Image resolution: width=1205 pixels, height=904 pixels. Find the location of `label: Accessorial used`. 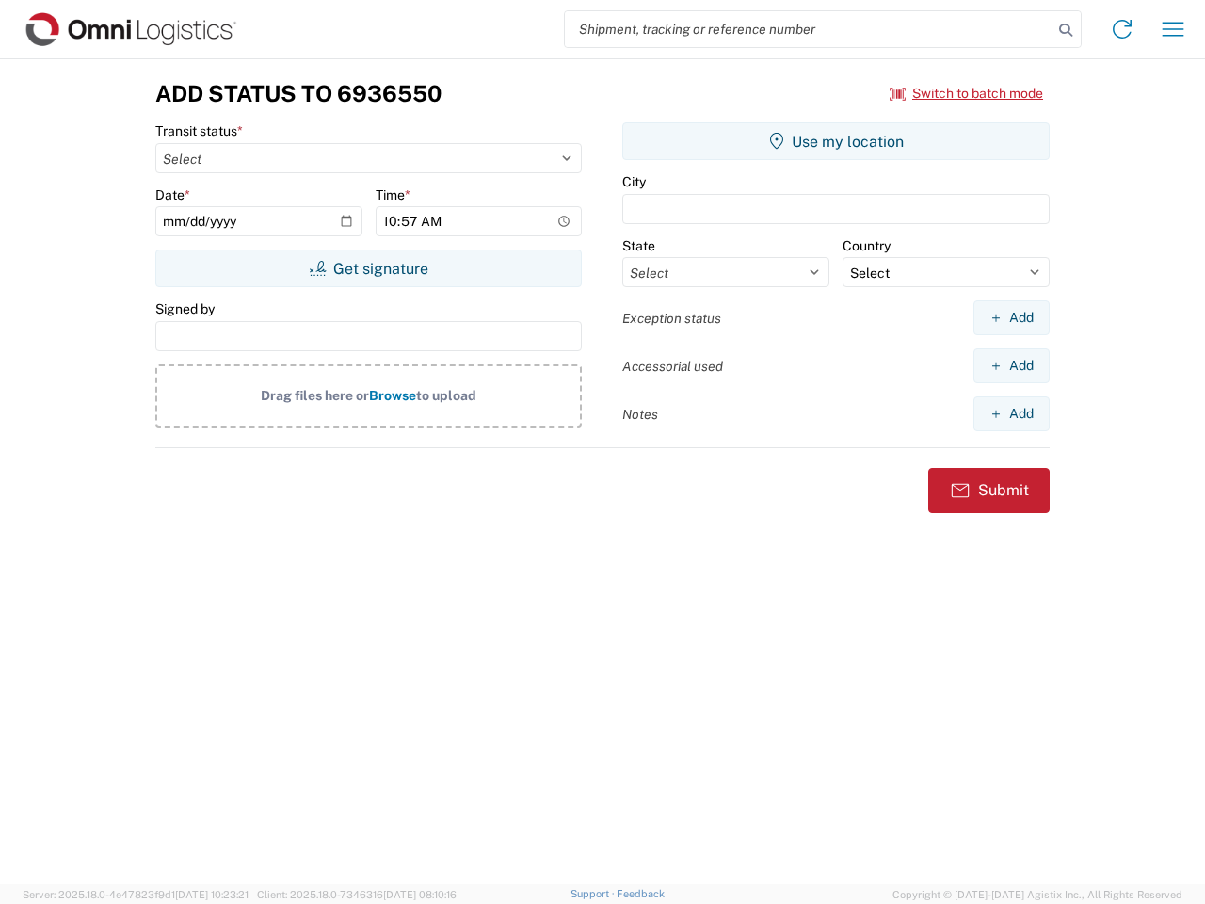

label: Accessorial used is located at coordinates (672, 366).